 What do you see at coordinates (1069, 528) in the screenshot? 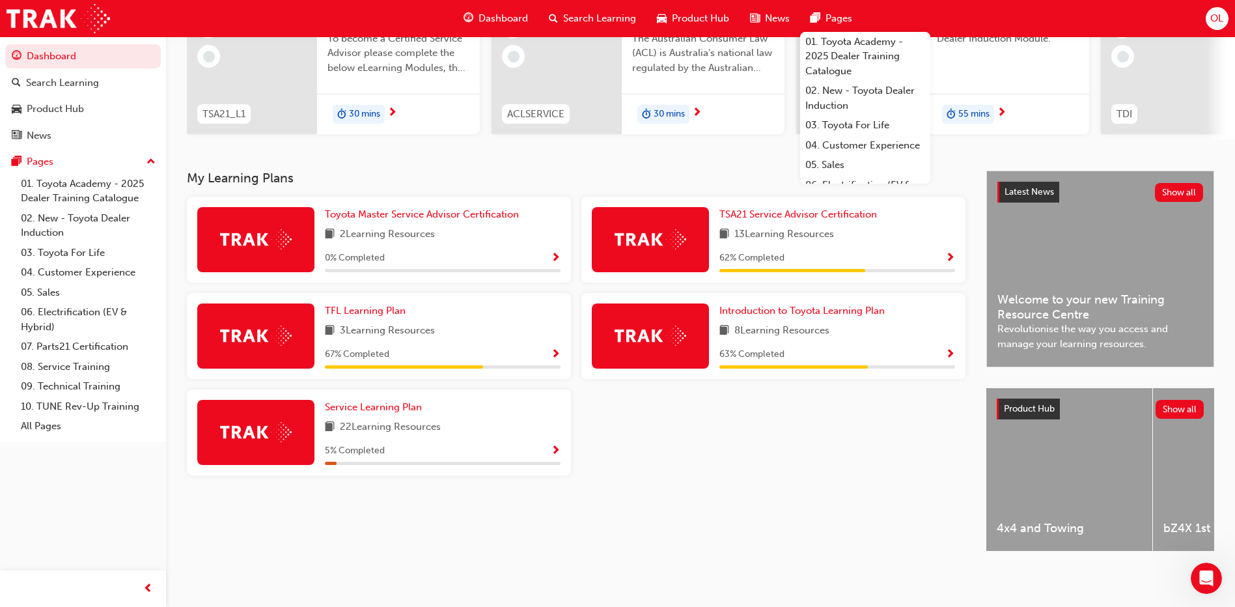
I see `span: 4x4 and Towing` at bounding box center [1069, 528].